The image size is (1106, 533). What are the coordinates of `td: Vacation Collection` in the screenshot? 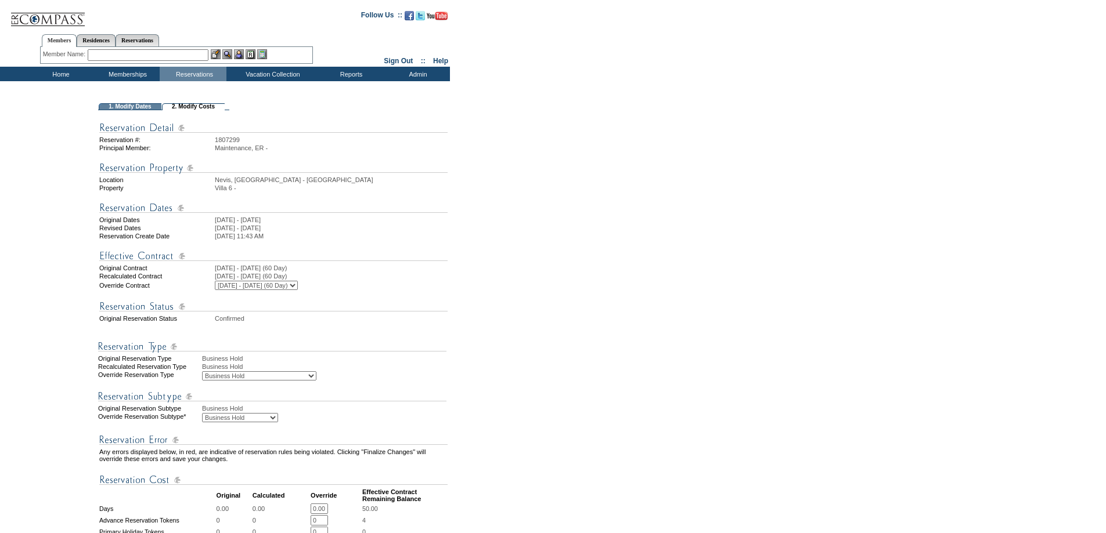 It's located at (271, 74).